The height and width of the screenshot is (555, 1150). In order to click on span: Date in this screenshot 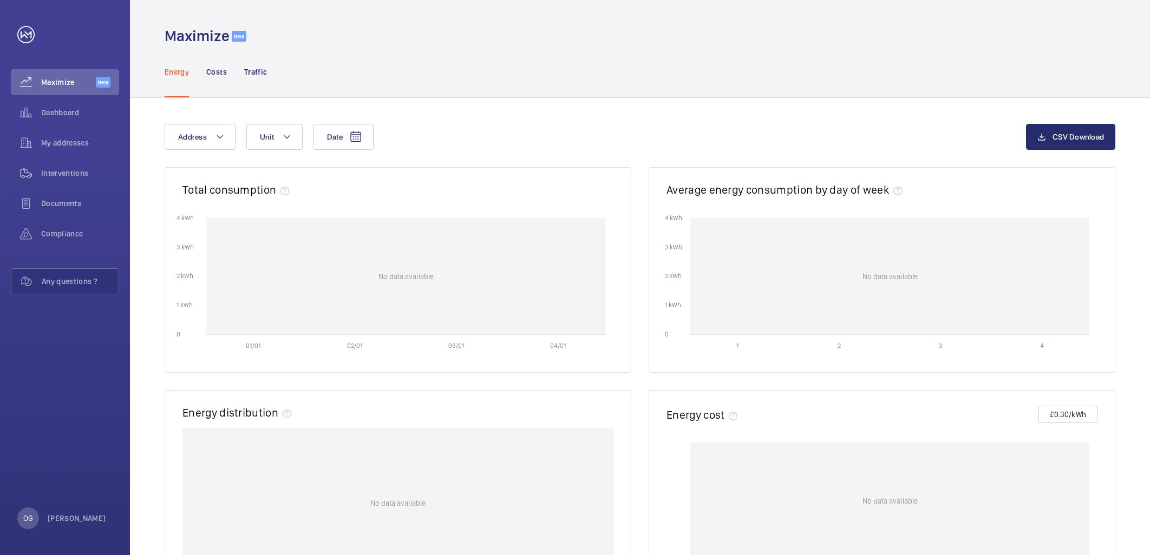, I will do `click(335, 137)`.